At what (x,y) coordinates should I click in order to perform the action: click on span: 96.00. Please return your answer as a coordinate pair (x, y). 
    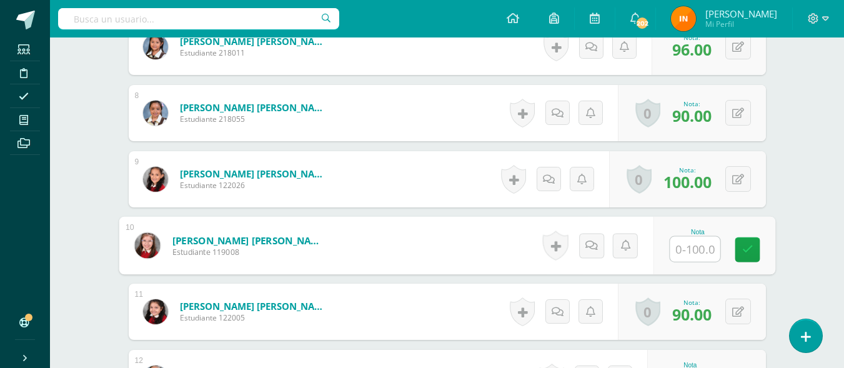
    Looking at the image, I should click on (692, 49).